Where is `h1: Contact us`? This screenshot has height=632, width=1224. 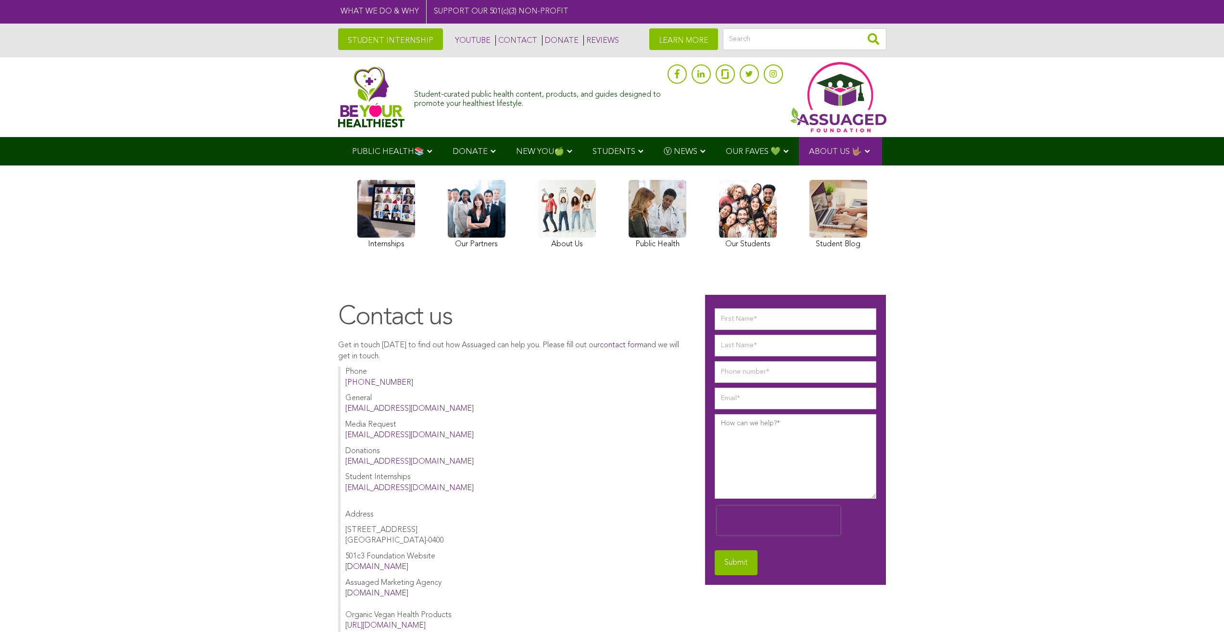 h1: Contact us is located at coordinates (512, 318).